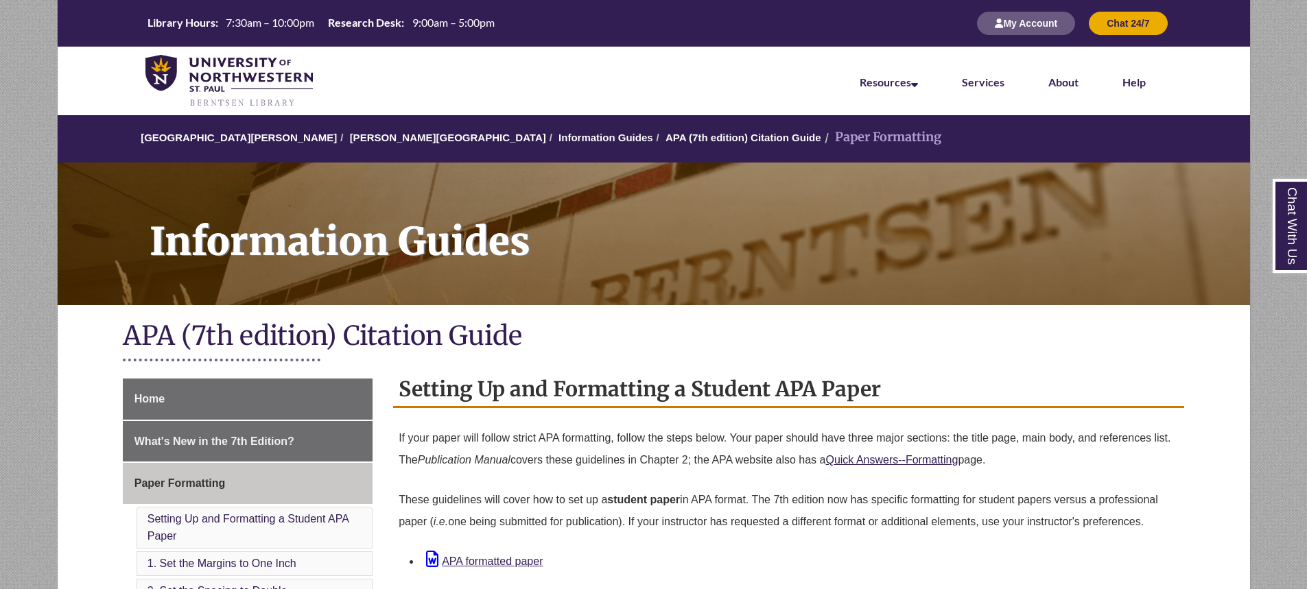  What do you see at coordinates (1128, 23) in the screenshot?
I see `button: Chat 24/7` at bounding box center [1128, 23].